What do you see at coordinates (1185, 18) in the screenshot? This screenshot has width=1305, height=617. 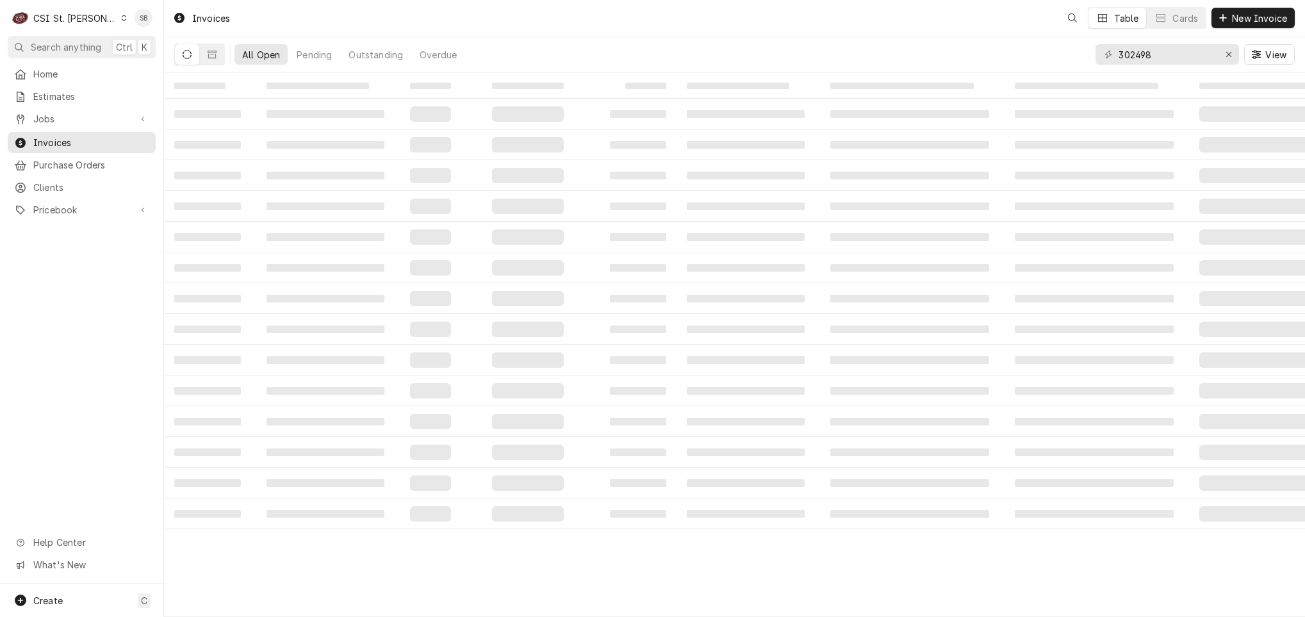 I see `div: Cards` at bounding box center [1185, 18].